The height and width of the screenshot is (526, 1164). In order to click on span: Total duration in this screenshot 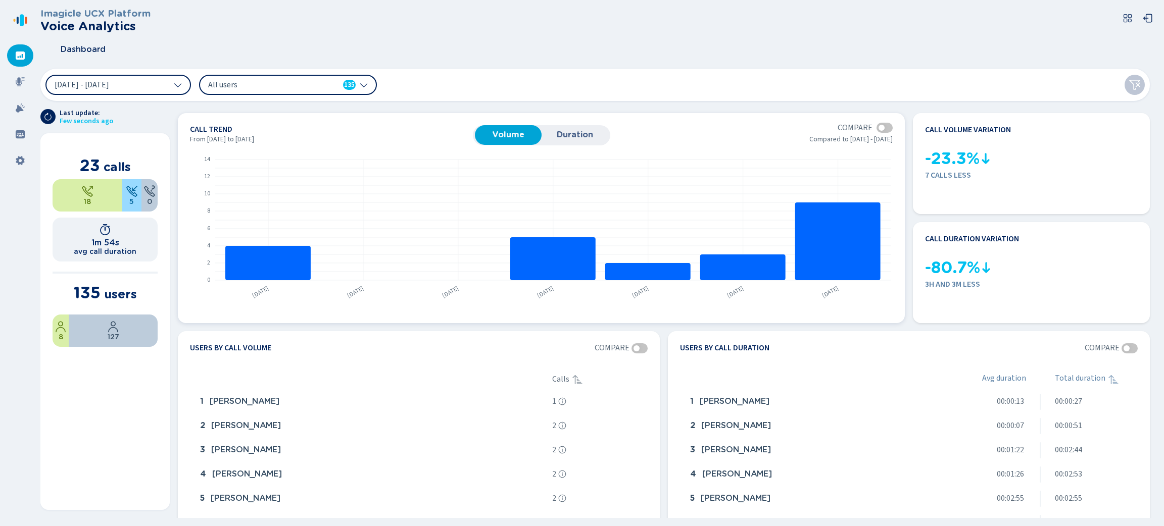, I will do `click(1080, 380)`.